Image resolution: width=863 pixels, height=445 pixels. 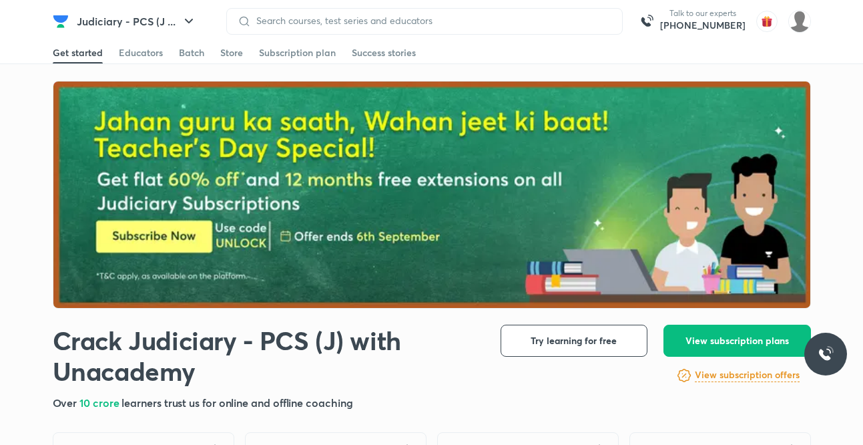 What do you see at coordinates (77, 53) in the screenshot?
I see `a: Get started` at bounding box center [77, 53].